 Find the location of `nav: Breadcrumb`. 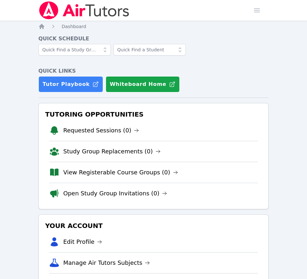

nav: Breadcrumb is located at coordinates (154, 27).